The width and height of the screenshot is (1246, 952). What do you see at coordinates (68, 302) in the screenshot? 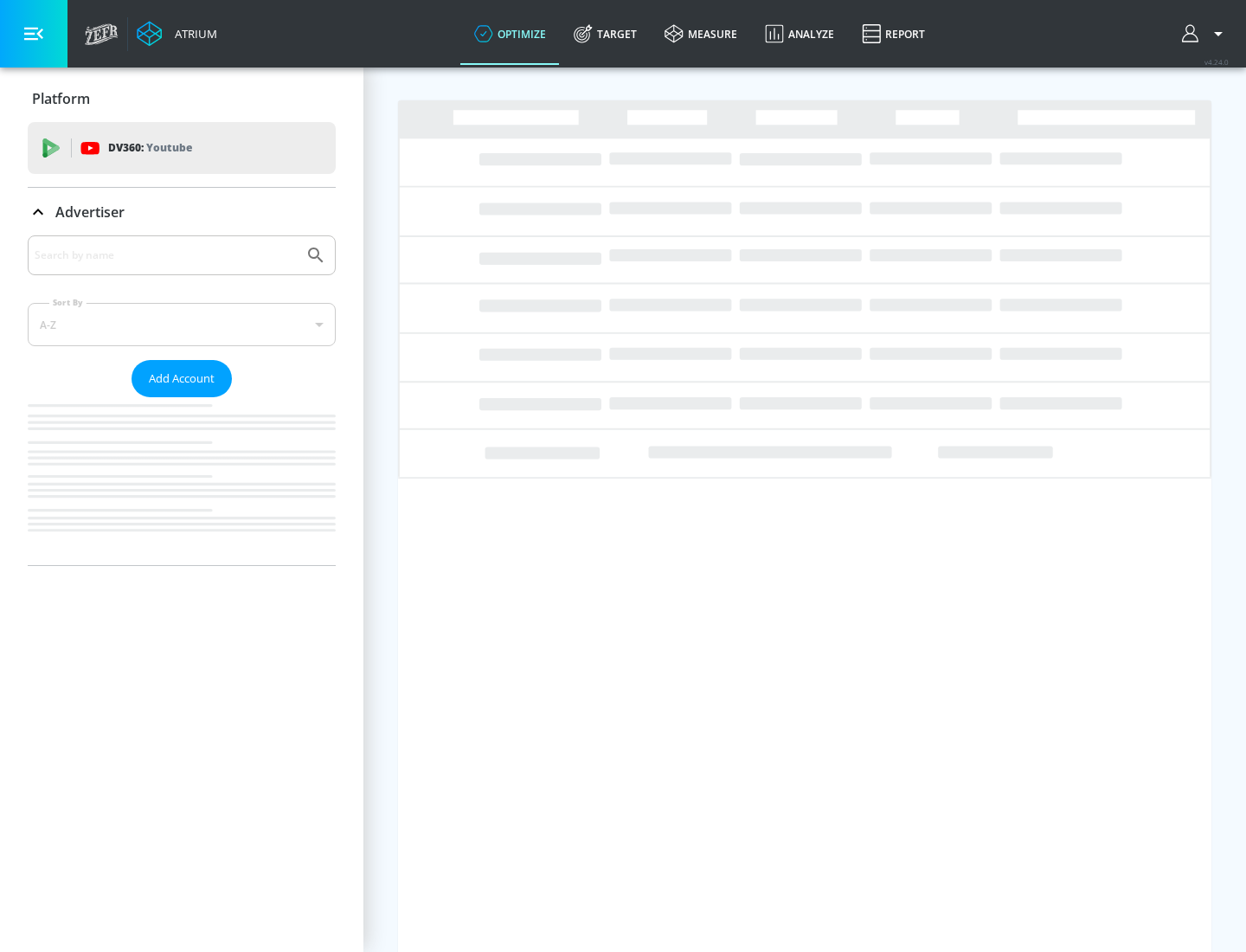
I see `label: Sort By` at bounding box center [68, 302].